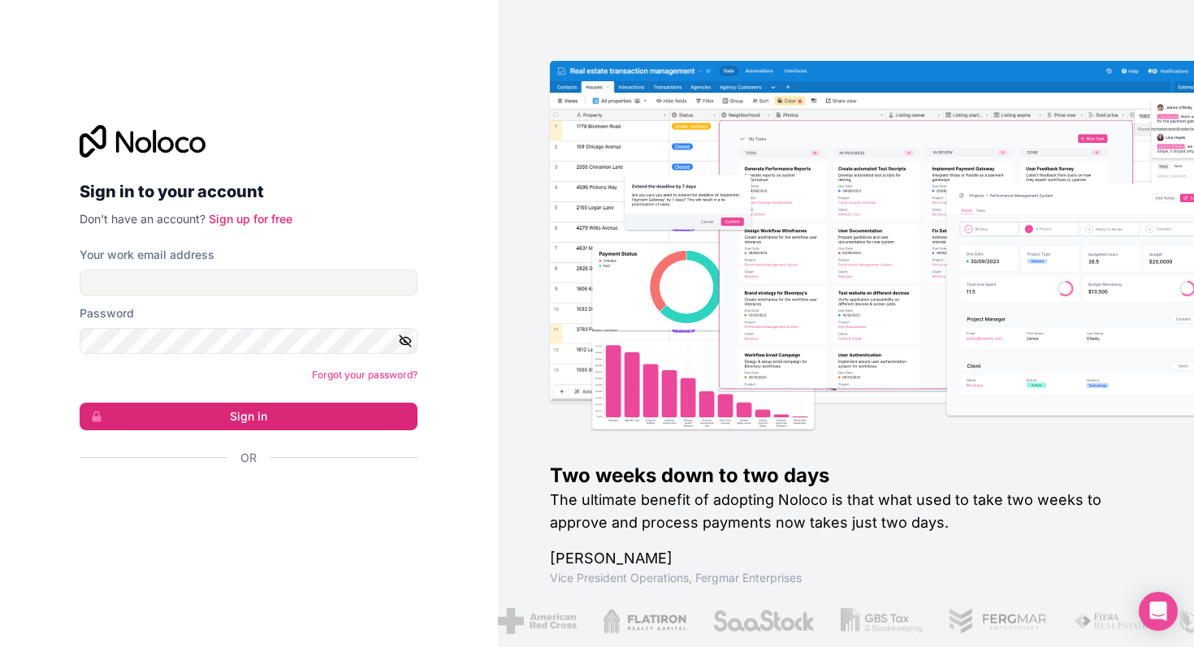 This screenshot has height=647, width=1194. What do you see at coordinates (882, 621) in the screenshot?
I see `img: /assets/gbstax-C-GtDUiK.png` at bounding box center [882, 621].